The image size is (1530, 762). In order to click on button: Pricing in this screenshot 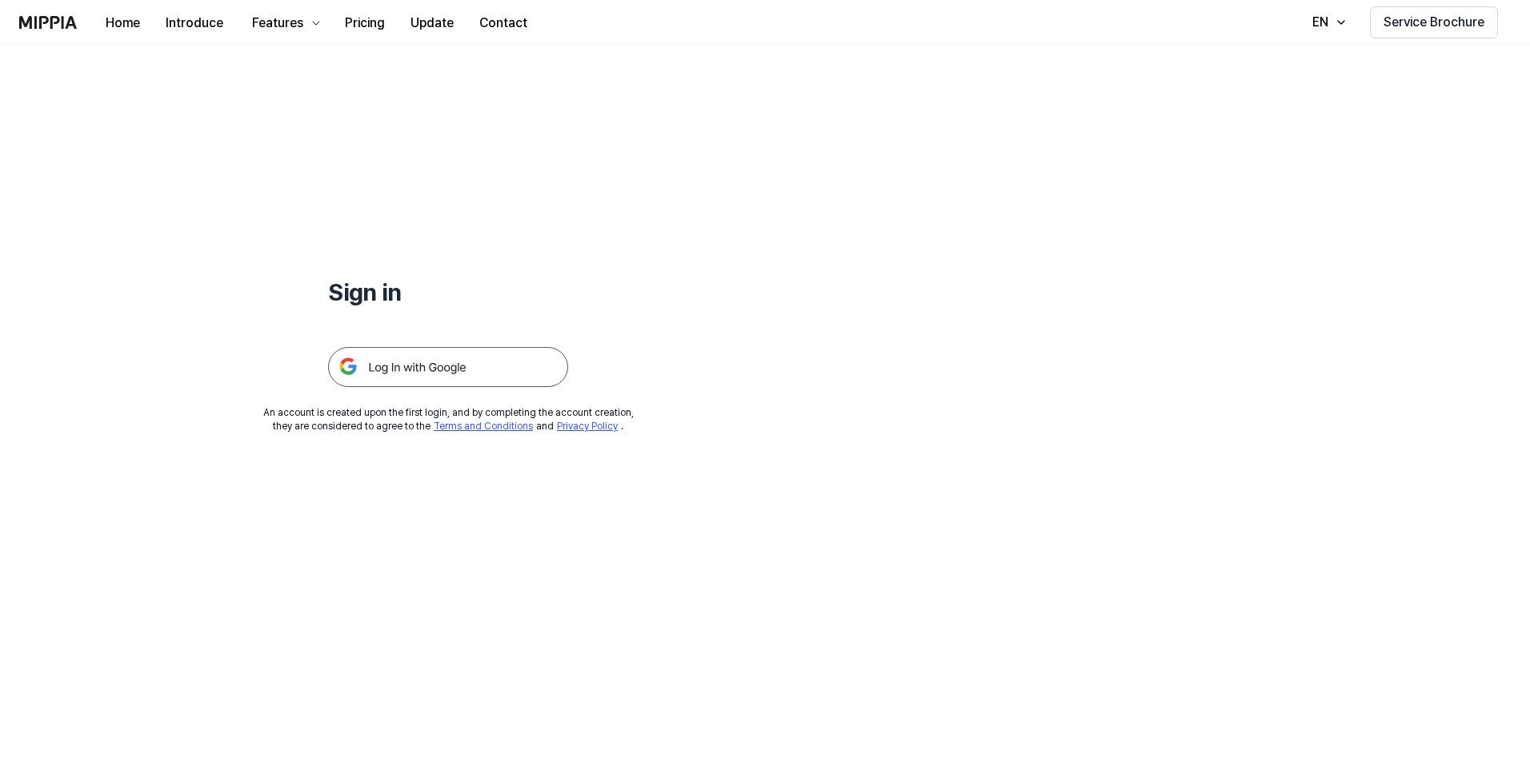, I will do `click(365, 23)`.